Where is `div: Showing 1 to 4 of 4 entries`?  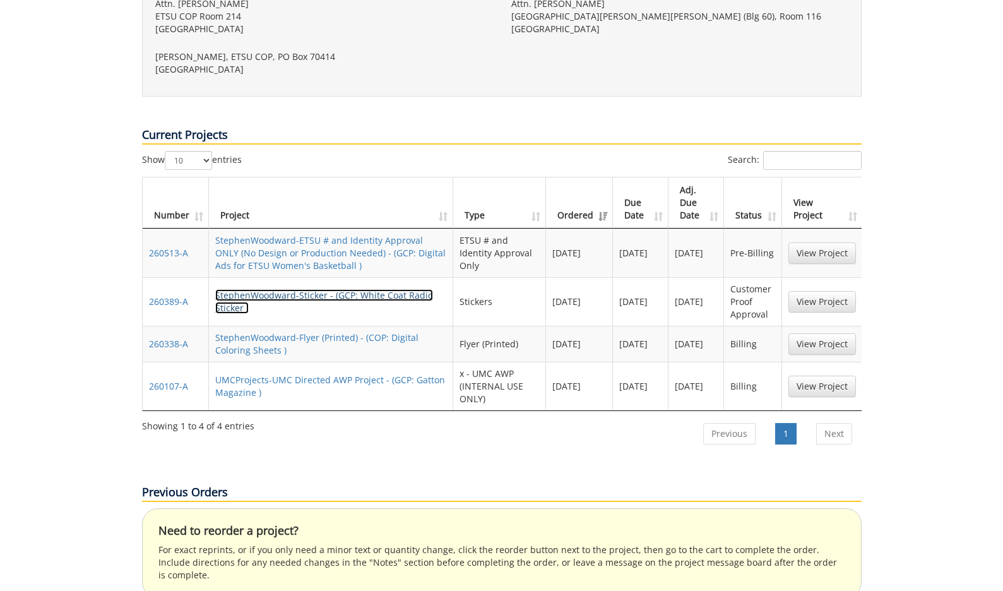 div: Showing 1 to 4 of 4 entries is located at coordinates (198, 423).